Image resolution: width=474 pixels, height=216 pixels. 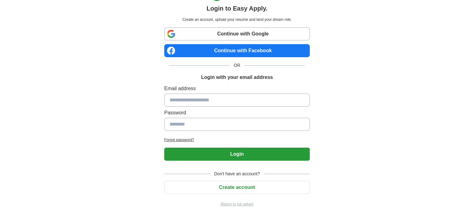 I want to click on span: OR, so click(x=237, y=65).